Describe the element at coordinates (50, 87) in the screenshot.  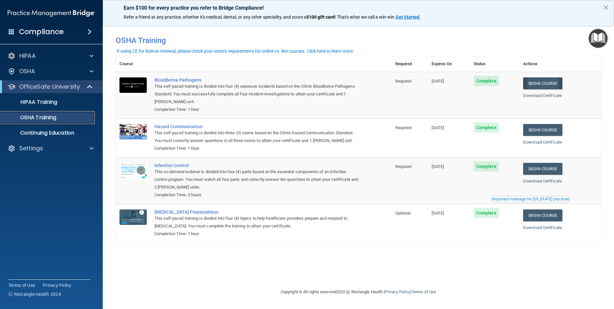
I see `a: OfficeSafe University` at that location.